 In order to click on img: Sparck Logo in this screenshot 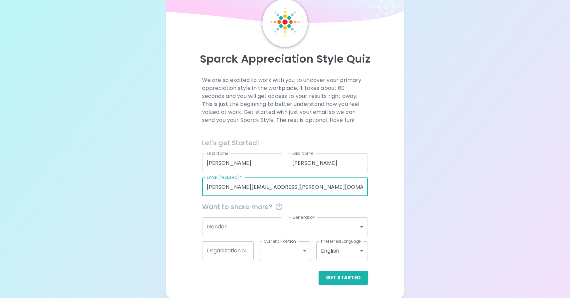, I will do `click(285, 22)`.